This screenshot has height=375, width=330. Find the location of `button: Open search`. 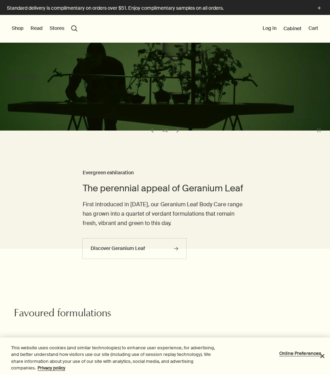

button: Open search is located at coordinates (74, 28).